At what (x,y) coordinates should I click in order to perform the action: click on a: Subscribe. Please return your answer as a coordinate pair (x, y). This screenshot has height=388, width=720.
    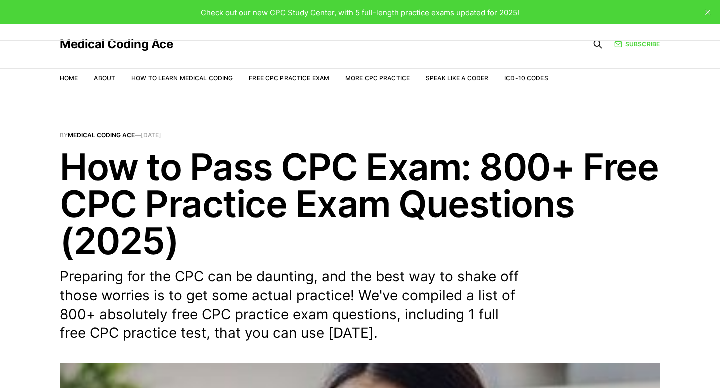
    Looking at the image, I should click on (637, 44).